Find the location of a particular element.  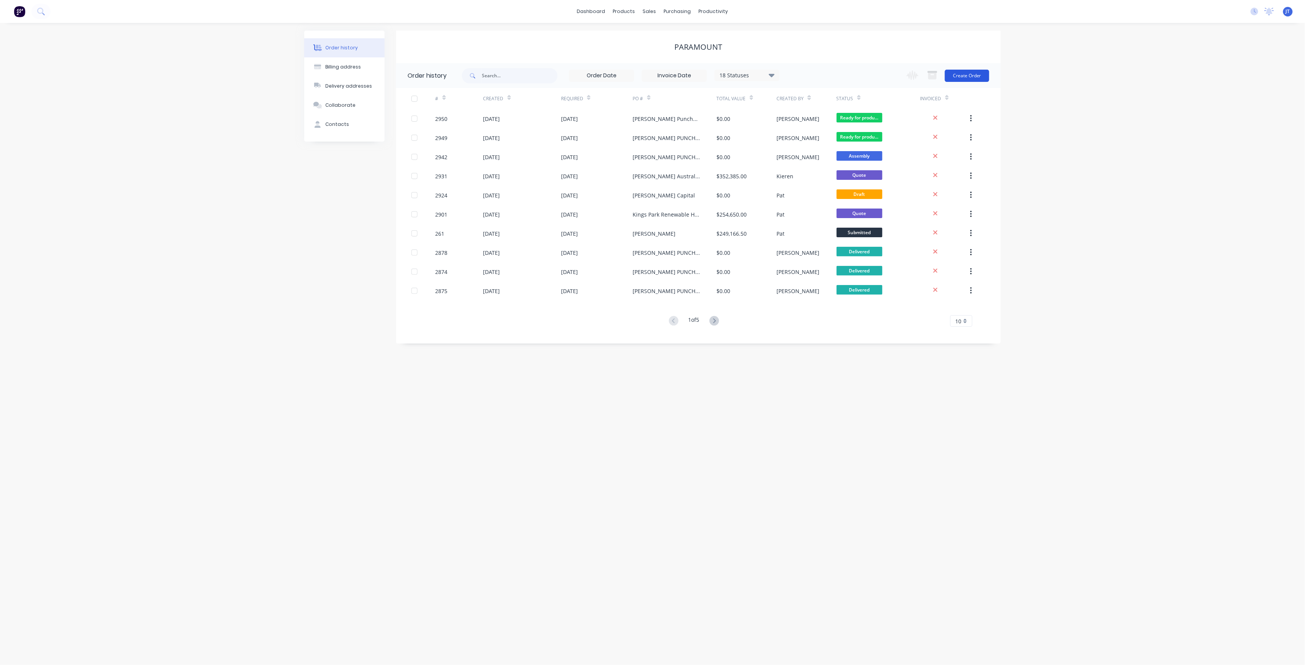

div: 261 is located at coordinates (440, 234).